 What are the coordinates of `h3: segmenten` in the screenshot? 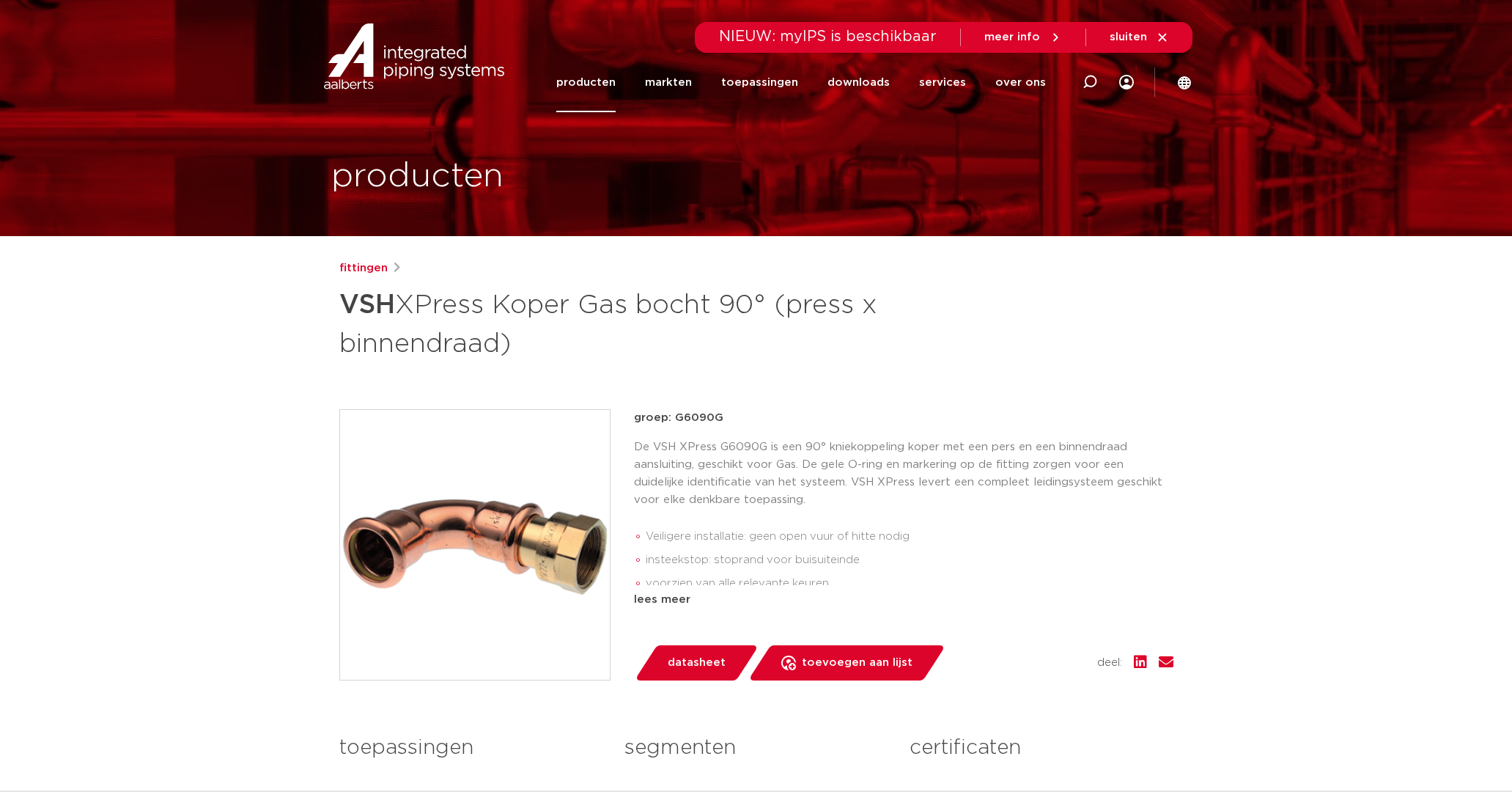 It's located at (756, 748).